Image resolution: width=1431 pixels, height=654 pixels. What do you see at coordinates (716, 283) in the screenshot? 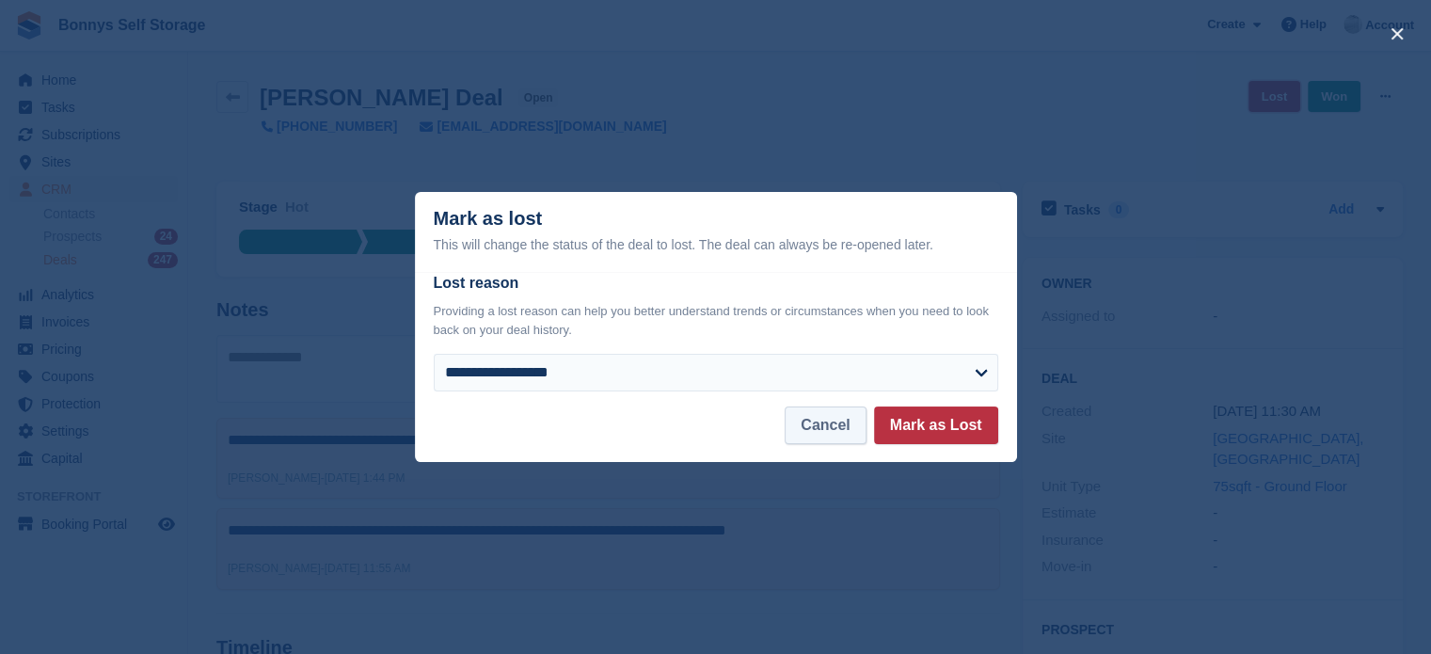
I see `label: Lost reason` at bounding box center [716, 283].